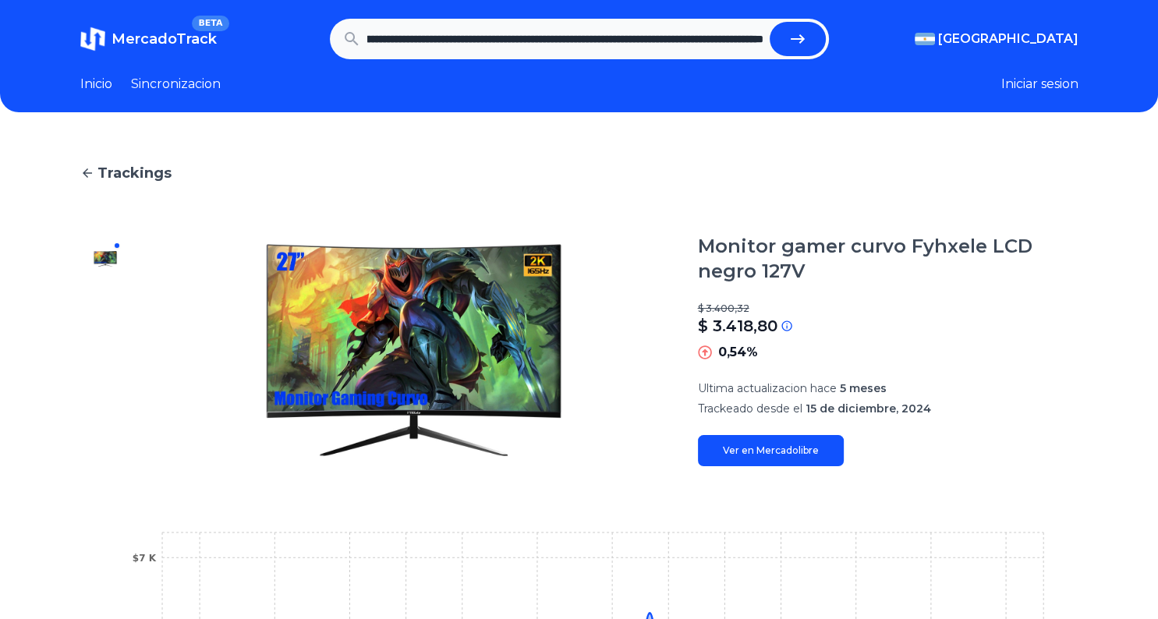  I want to click on p: $ 3.400,32, so click(888, 309).